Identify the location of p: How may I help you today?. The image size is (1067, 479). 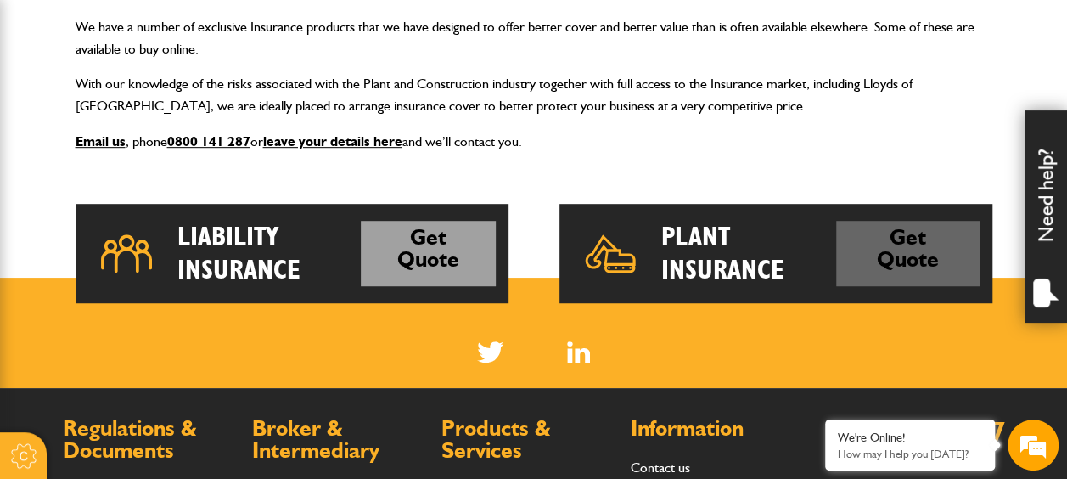
(910, 453).